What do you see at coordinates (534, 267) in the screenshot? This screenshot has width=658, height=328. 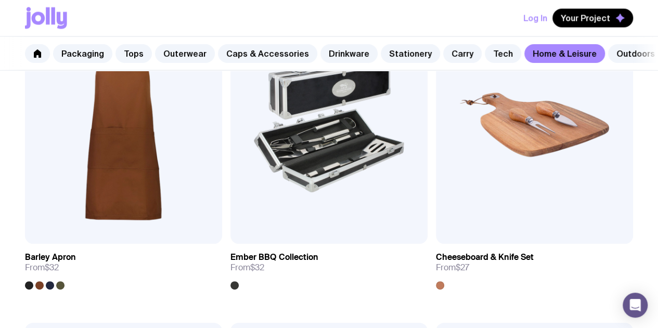 I see `a: Cheeseboard & Knife SetFrom$27` at bounding box center [534, 267].